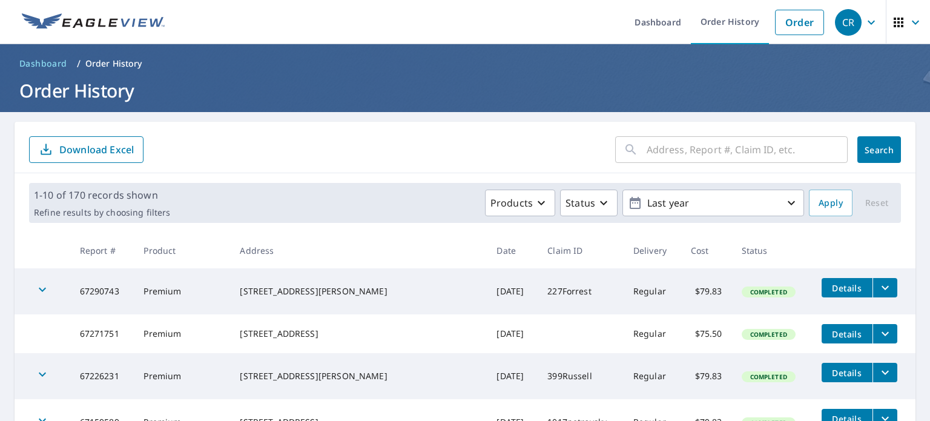 The height and width of the screenshot is (421, 930). Describe the element at coordinates (747, 150) in the screenshot. I see `input: Address, Report #, Claim ID, etc.` at that location.